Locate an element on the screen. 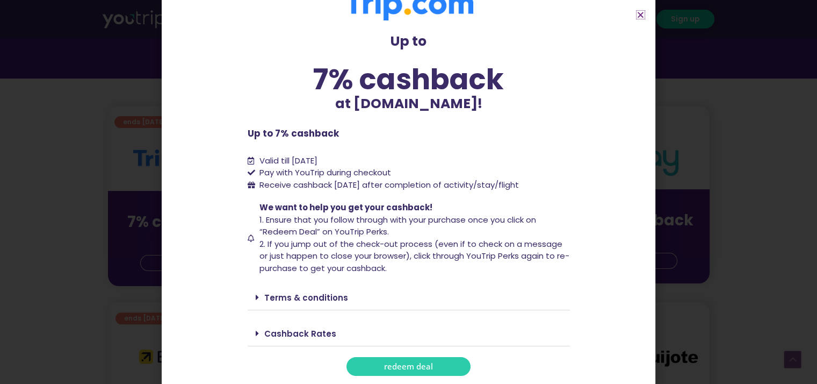 The image size is (817, 384). a: Terms & conditions is located at coordinates (306, 297).